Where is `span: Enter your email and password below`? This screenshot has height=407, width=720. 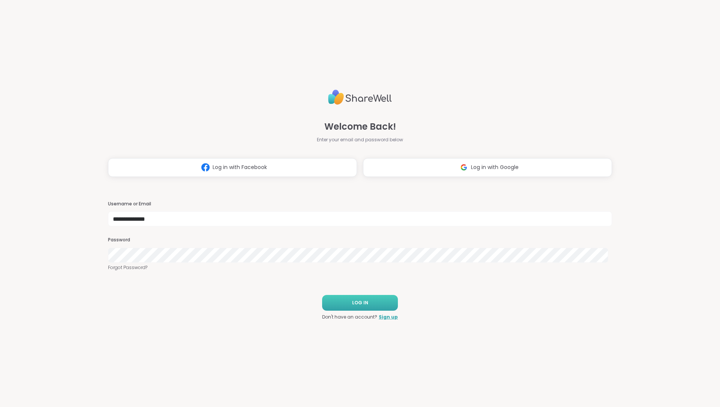 span: Enter your email and password below is located at coordinates (360, 140).